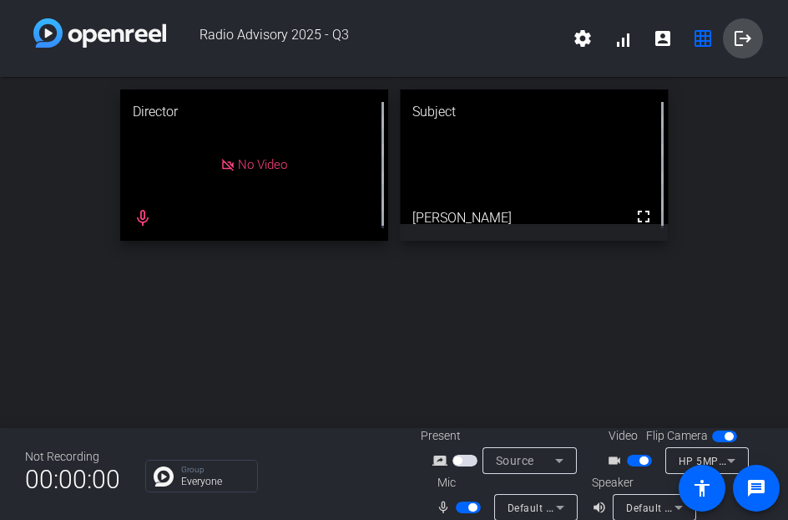 Image resolution: width=788 pixels, height=520 pixels. I want to click on img: white-gradient.svg, so click(99, 33).